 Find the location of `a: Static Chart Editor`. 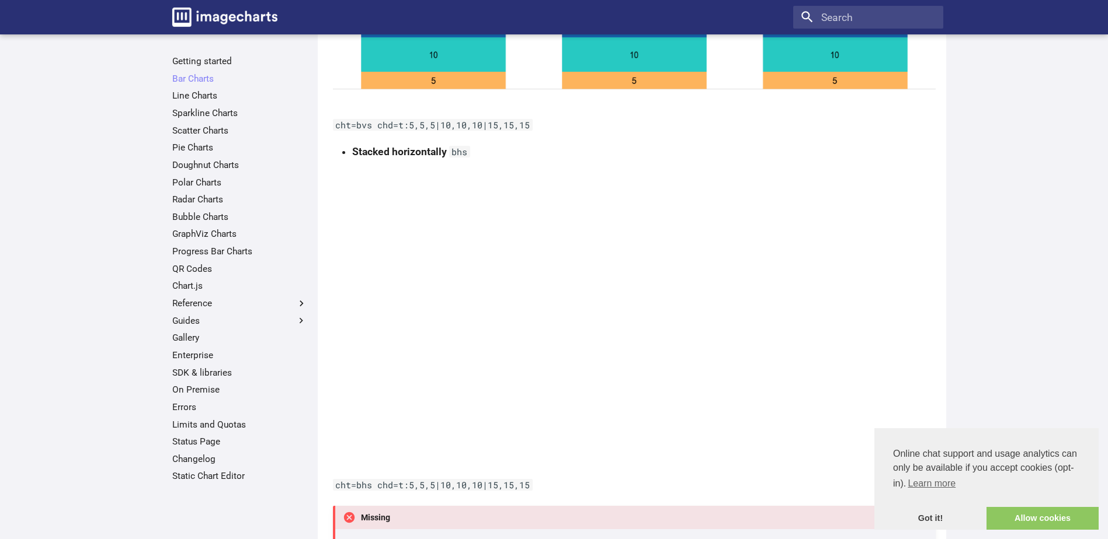

a: Static Chart Editor is located at coordinates (239, 476).